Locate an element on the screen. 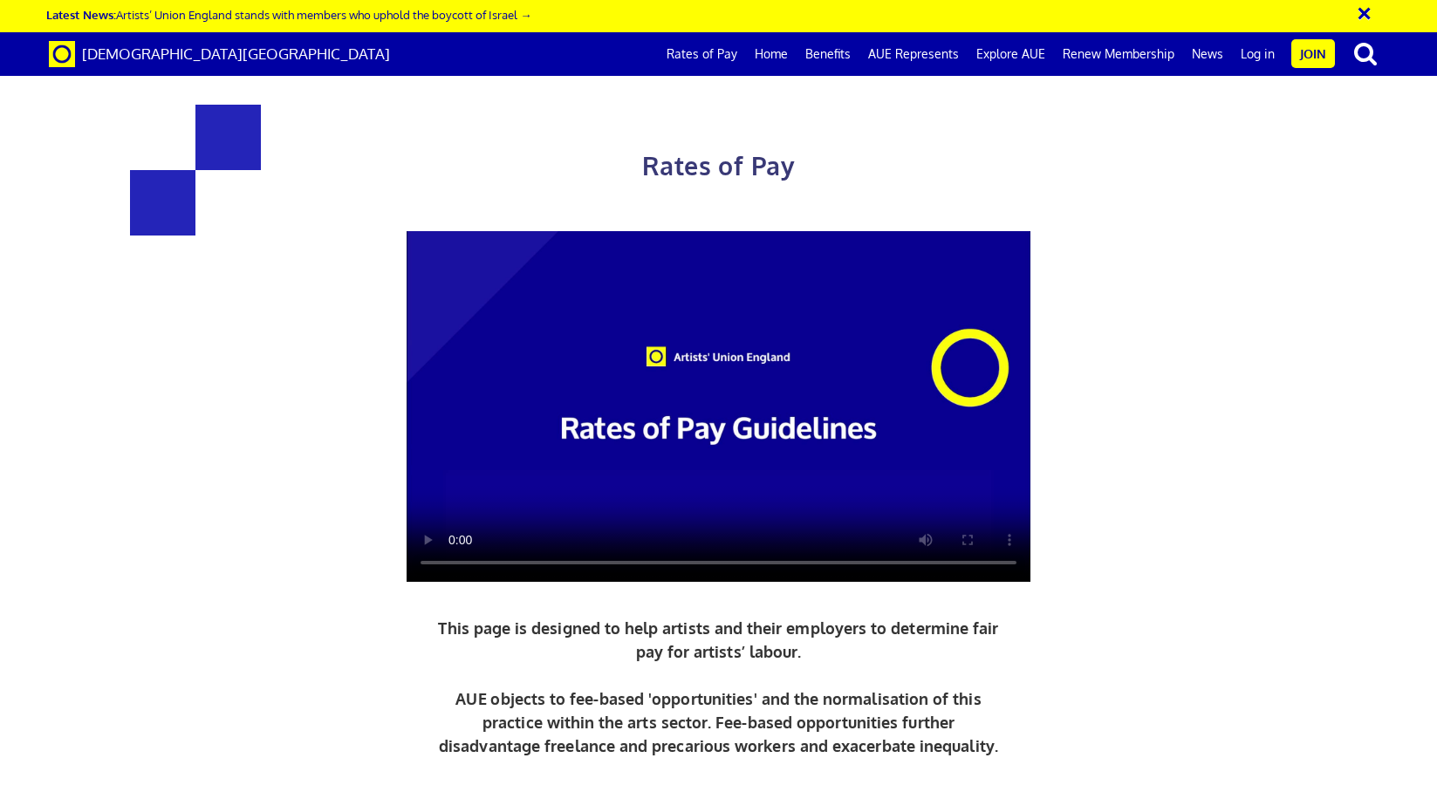  a: Benefits is located at coordinates (828, 54).